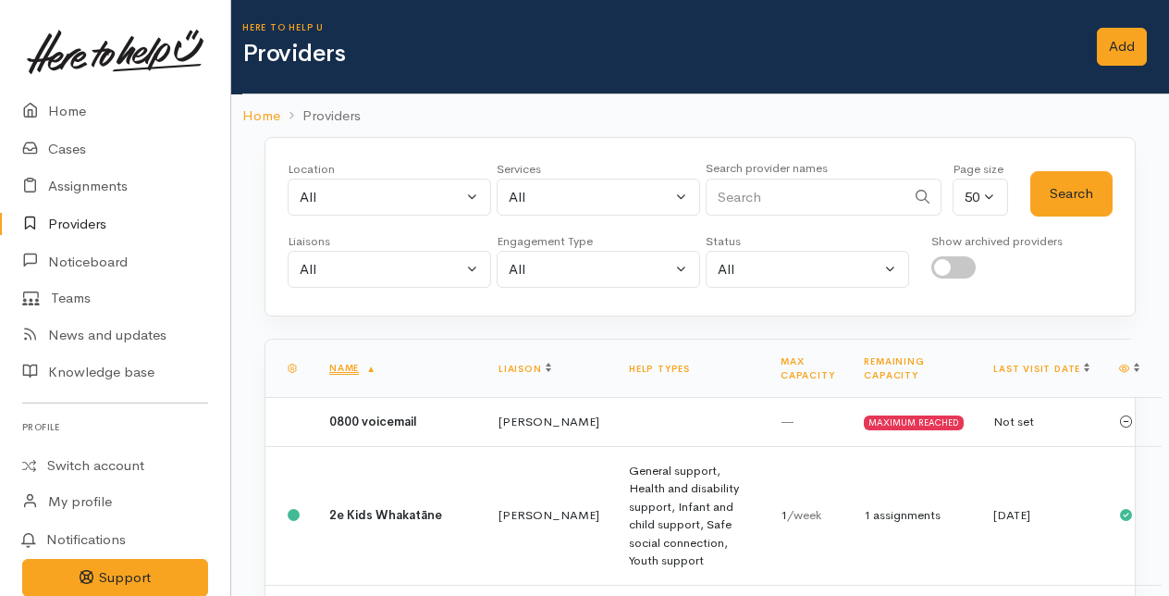 This screenshot has width=1169, height=596. Describe the element at coordinates (660, 368) in the screenshot. I see `a: Help types` at that location.